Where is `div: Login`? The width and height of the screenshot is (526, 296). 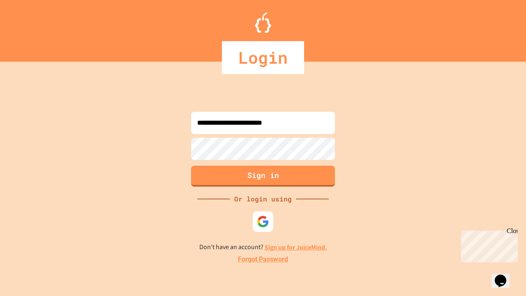
div: Login is located at coordinates (263, 58).